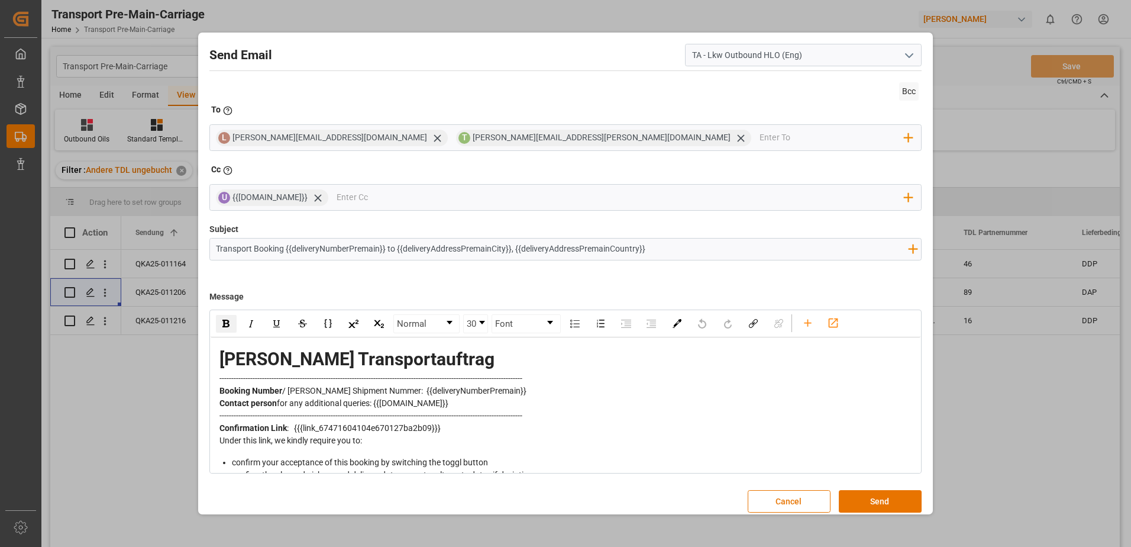 The height and width of the screenshot is (547, 1131). Describe the element at coordinates (626, 324) in the screenshot. I see `div: Indent` at that location.